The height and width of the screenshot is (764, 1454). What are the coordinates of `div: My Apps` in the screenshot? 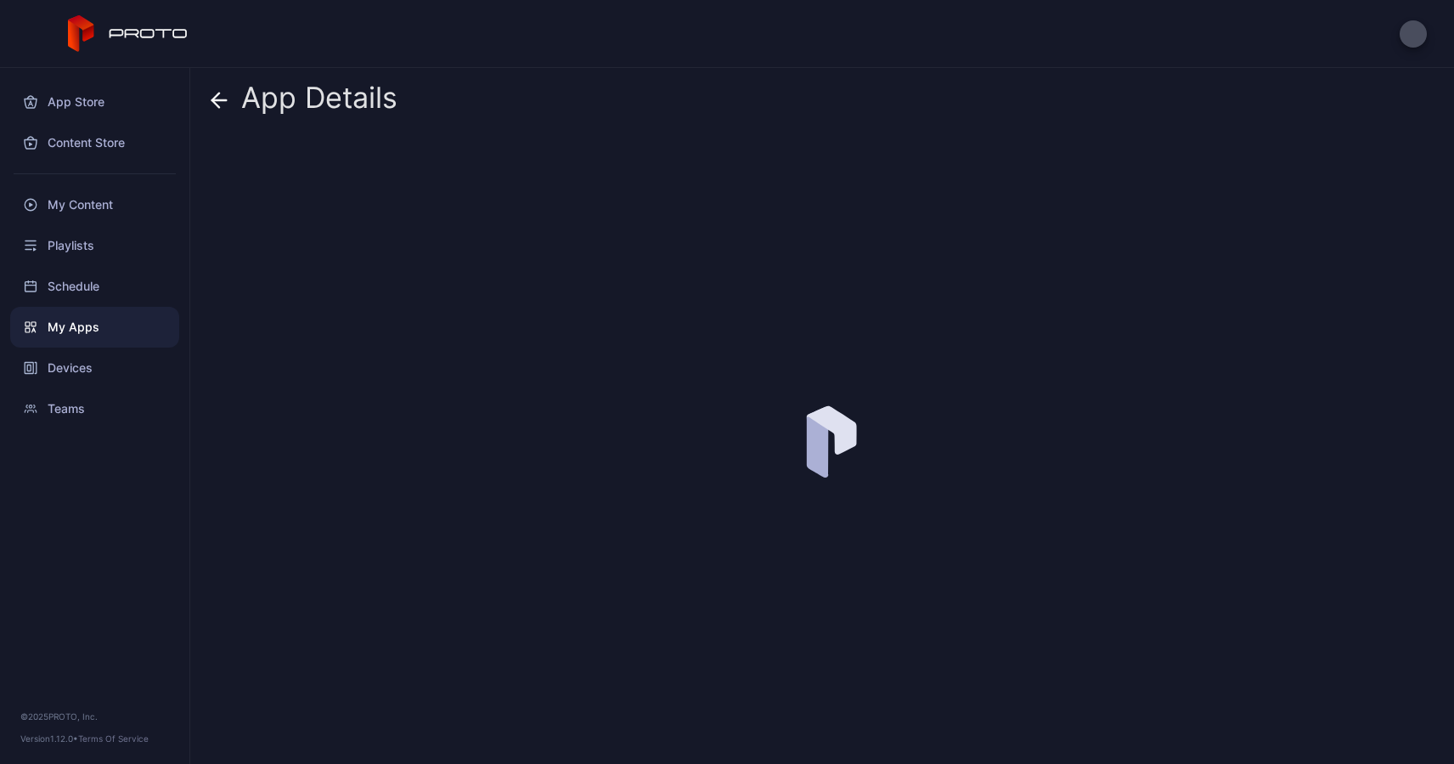 It's located at (94, 327).